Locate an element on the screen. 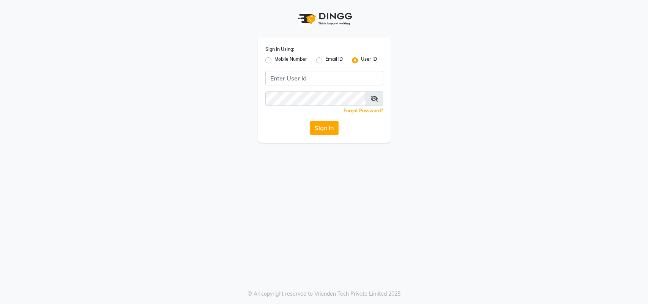 The height and width of the screenshot is (304, 648). a: Forgot Password? is located at coordinates (363, 110).